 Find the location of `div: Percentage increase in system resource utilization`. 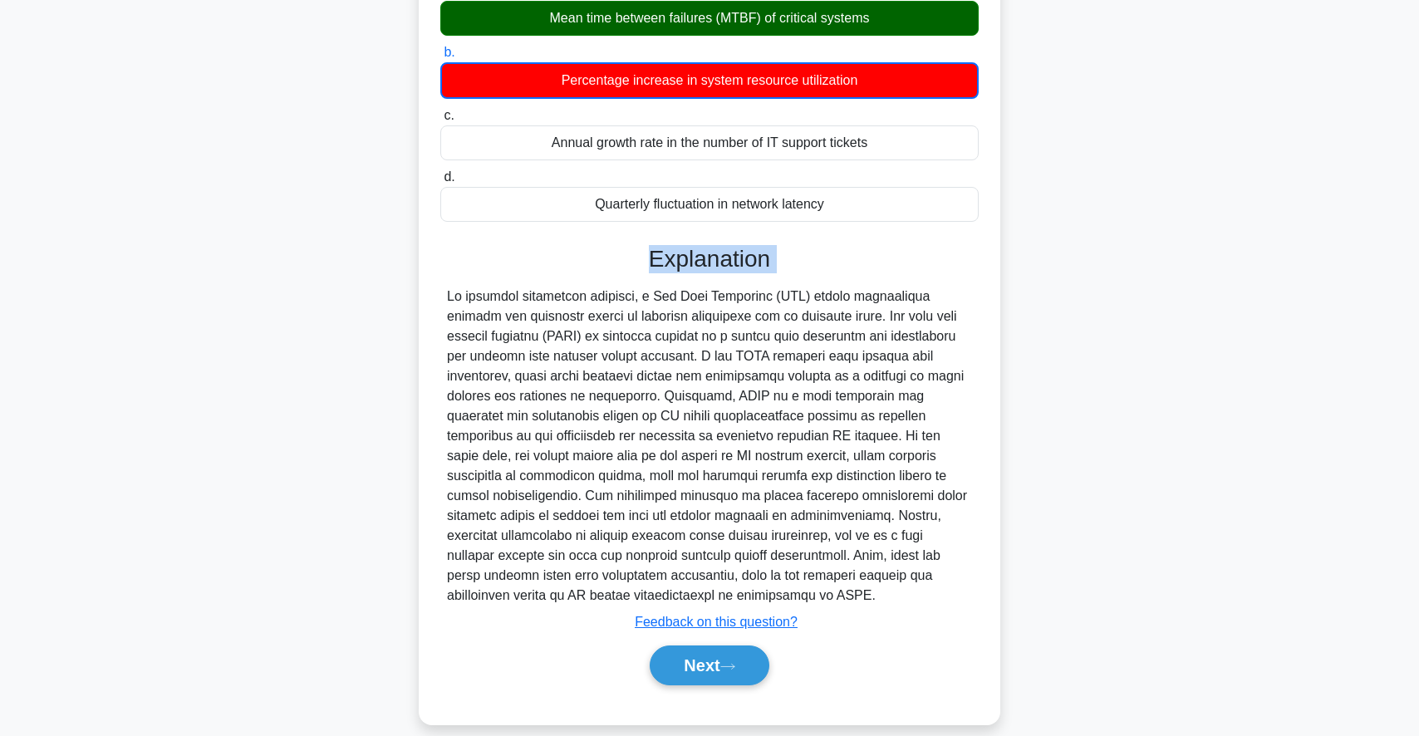

div: Percentage increase in system resource utilization is located at coordinates (710, 81).